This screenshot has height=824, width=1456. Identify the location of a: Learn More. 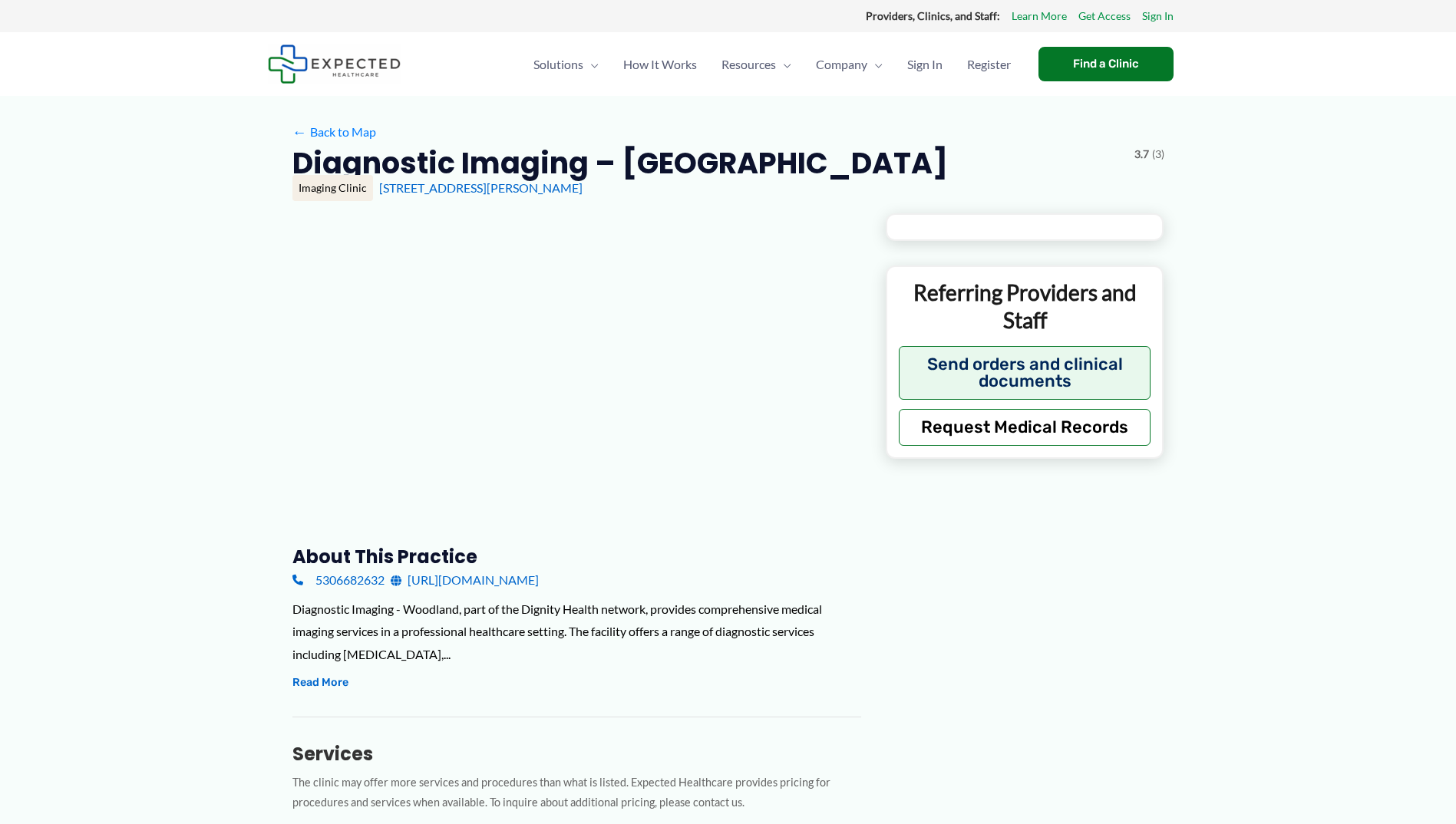
(1039, 16).